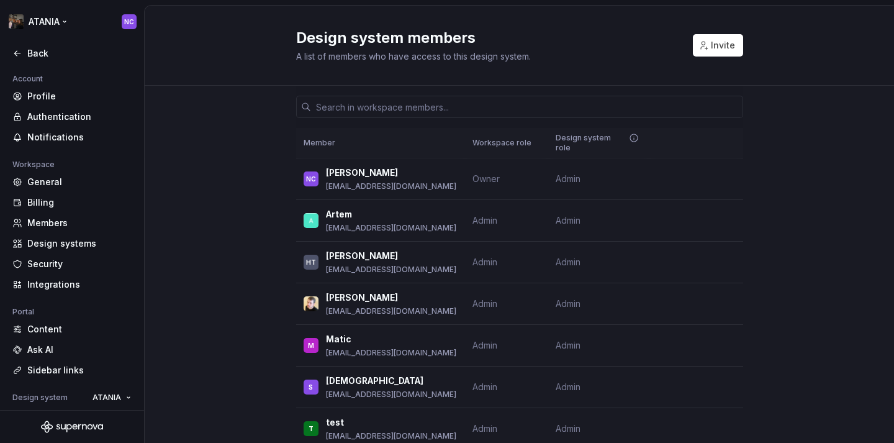  What do you see at coordinates (79, 329) in the screenshot?
I see `div: Content` at bounding box center [79, 329].